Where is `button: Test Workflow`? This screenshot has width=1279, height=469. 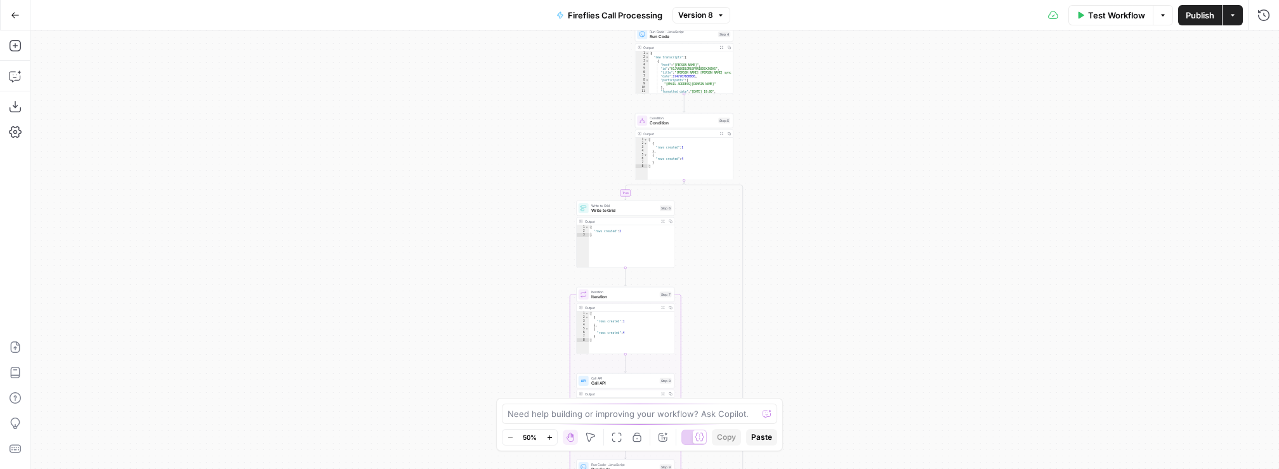 button: Test Workflow is located at coordinates (1110, 15).